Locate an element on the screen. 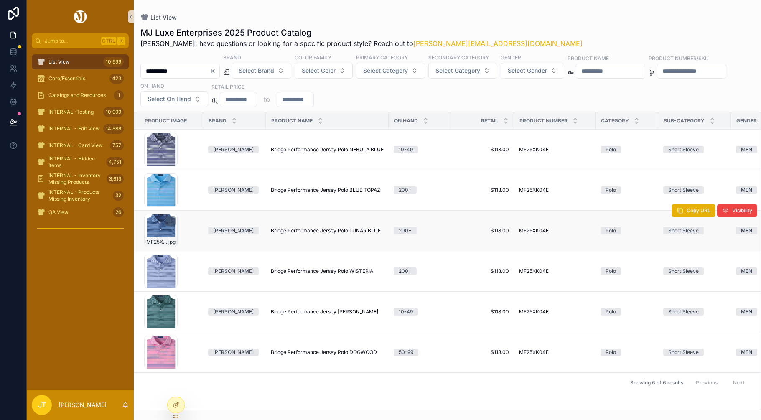 Image resolution: width=761 pixels, height=420 pixels. a: List View10,999 is located at coordinates (80, 62).